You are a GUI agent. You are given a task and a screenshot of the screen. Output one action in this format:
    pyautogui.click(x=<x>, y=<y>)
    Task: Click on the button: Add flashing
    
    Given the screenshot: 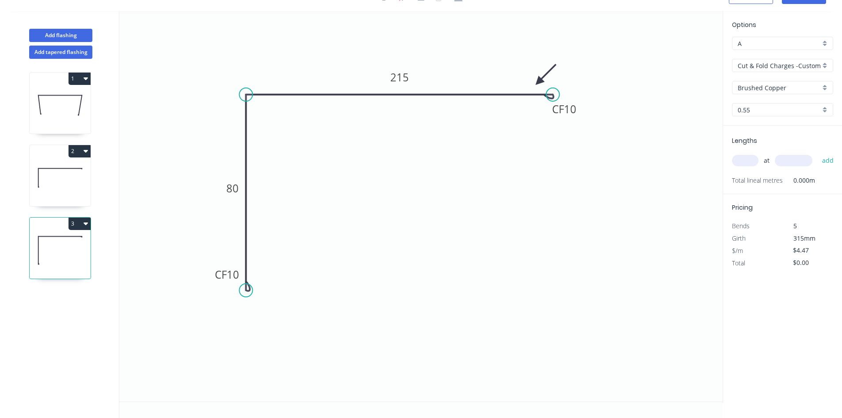 What is the action you would take?
    pyautogui.click(x=61, y=35)
    